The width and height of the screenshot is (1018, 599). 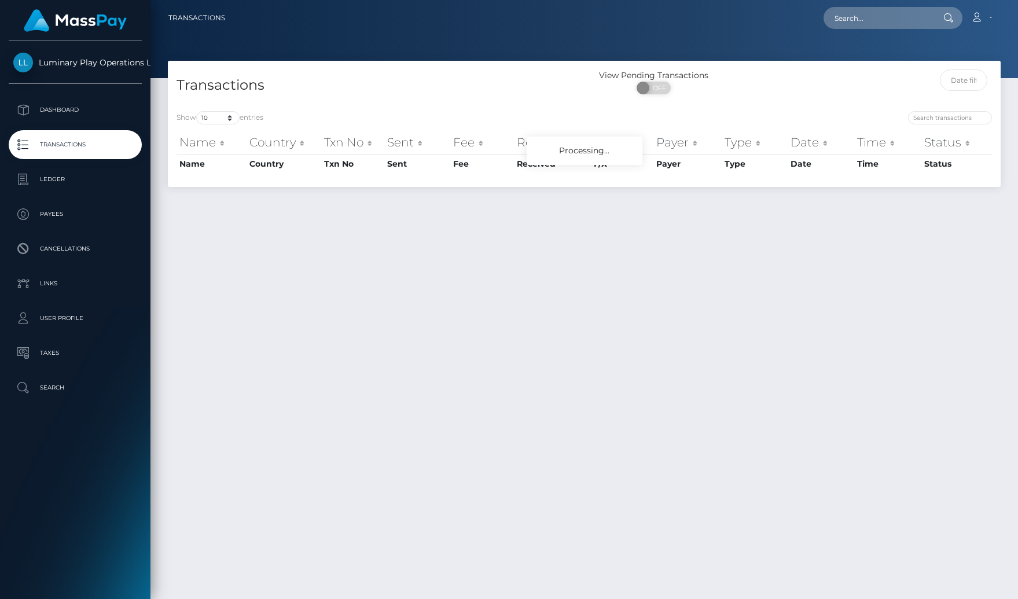 I want to click on label: Show entries, so click(x=220, y=117).